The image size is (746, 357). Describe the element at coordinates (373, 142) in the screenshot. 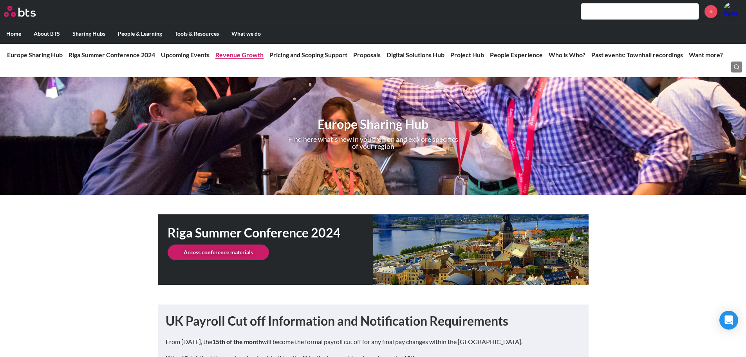

I see `p: Find here what's new in your region and explore specifics of your region` at that location.